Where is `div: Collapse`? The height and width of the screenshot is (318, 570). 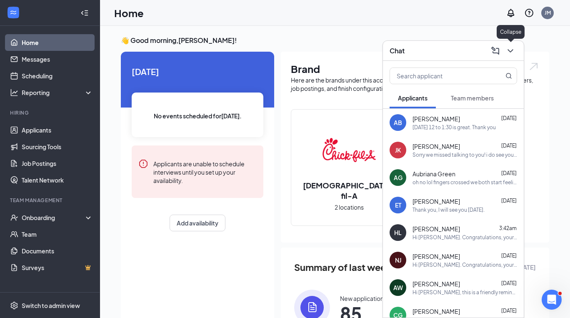 div: Collapse is located at coordinates (510, 32).